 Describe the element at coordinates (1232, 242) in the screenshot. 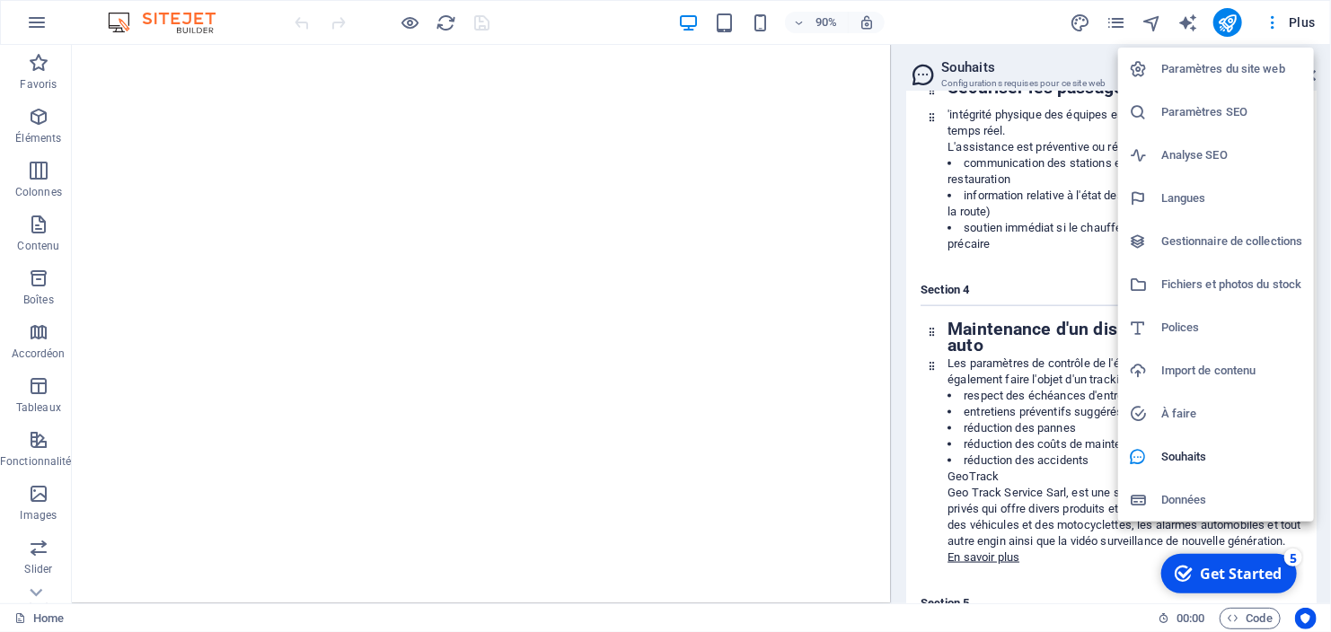

I see `h6: Gestionnaire de collections` at that location.